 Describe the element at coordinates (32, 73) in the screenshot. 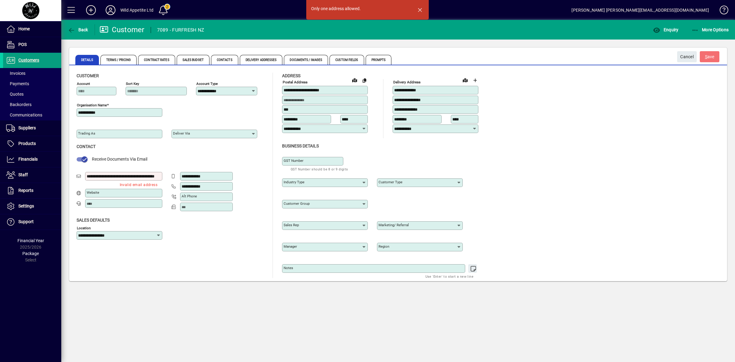

I see `a: Invoices` at that location.